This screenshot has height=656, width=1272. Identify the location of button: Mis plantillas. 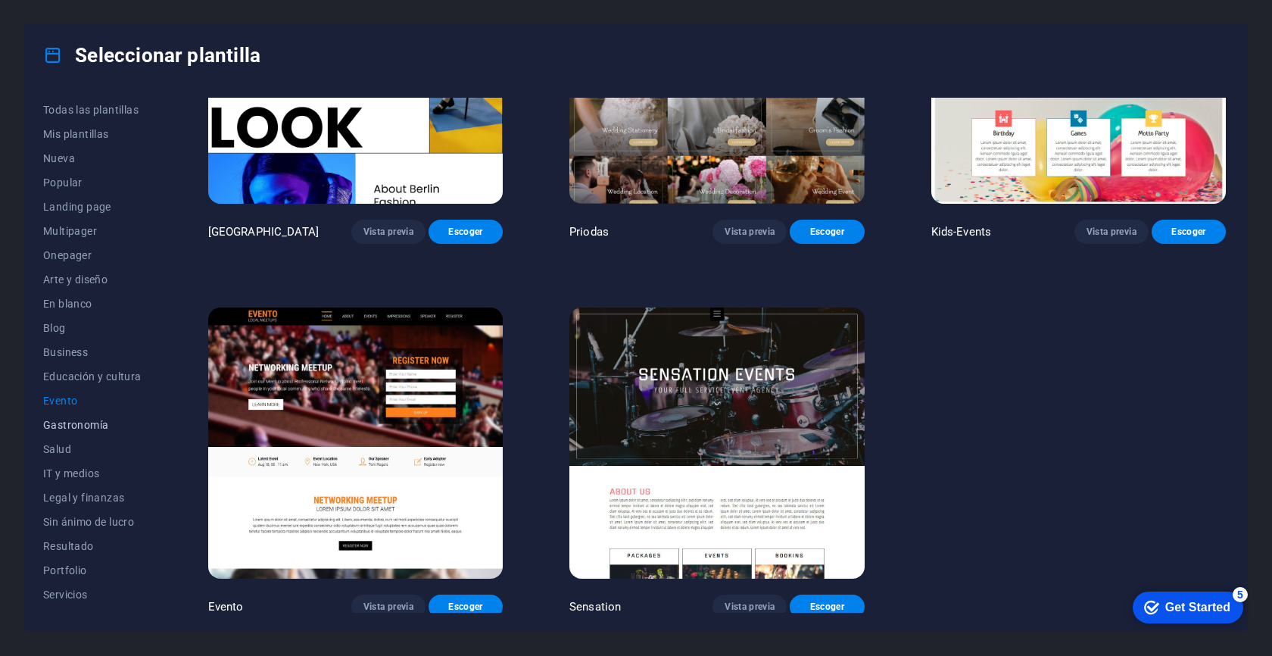
(92, 134).